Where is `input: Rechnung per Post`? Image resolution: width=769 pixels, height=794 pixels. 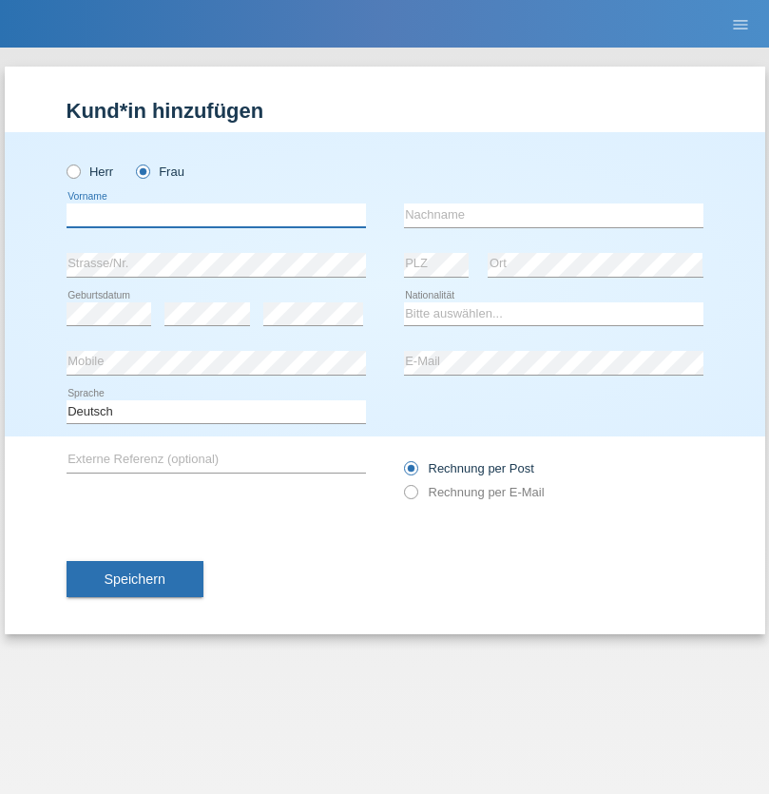 input: Rechnung per Post is located at coordinates (410, 472).